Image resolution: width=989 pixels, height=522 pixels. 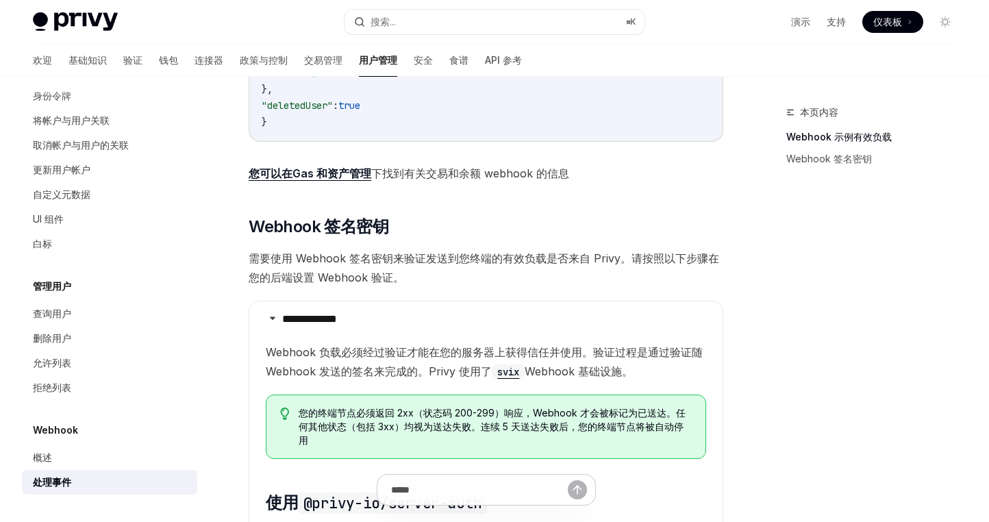 What do you see at coordinates (110, 121) in the screenshot?
I see `a: 将帐户与用户关联` at bounding box center [110, 121].